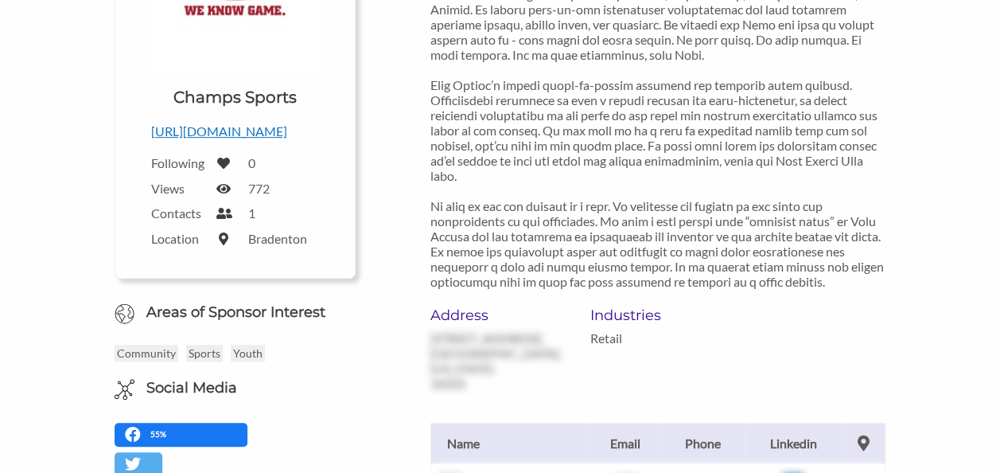 The width and height of the screenshot is (1000, 473). I want to click on h6: Industries, so click(658, 315).